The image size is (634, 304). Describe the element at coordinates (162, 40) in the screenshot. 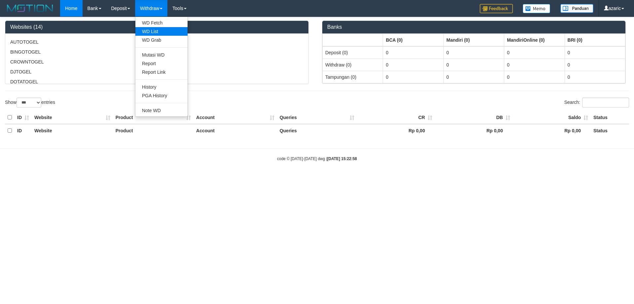

I see `a: WD Grab` at that location.